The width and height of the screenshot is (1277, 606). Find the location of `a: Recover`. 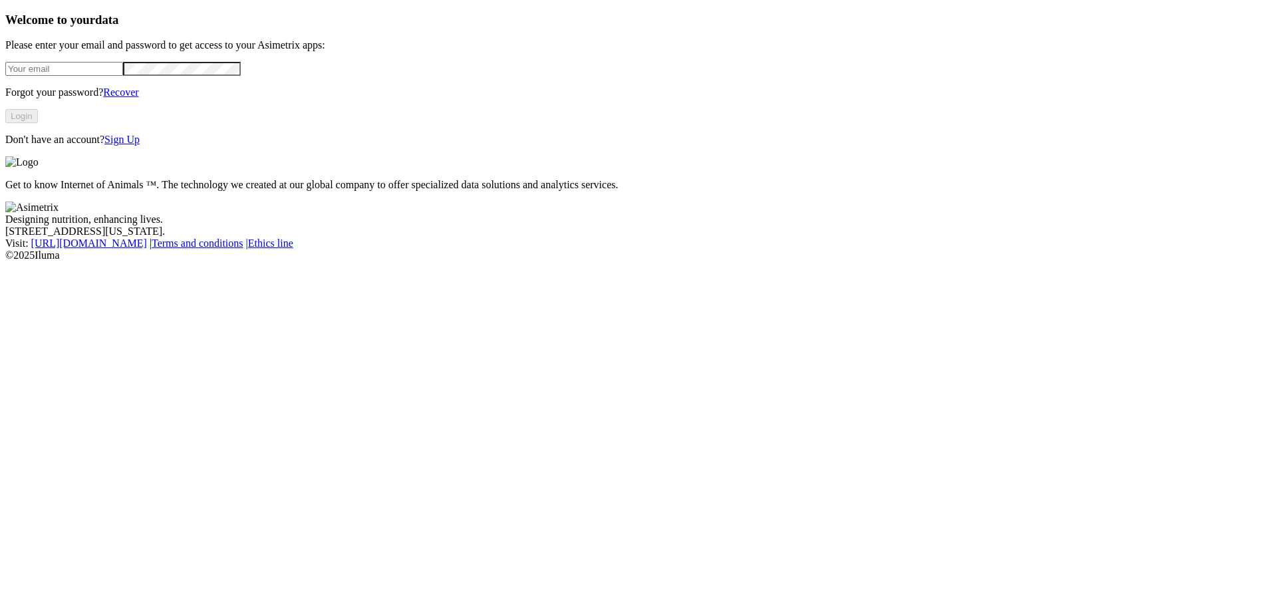

a: Recover is located at coordinates (120, 92).